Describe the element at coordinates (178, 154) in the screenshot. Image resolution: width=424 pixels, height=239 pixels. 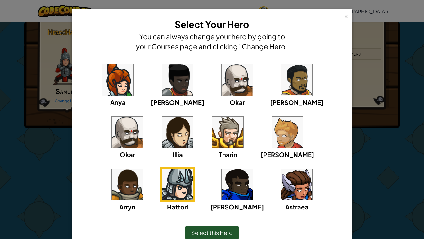
I see `span: Illia` at that location.